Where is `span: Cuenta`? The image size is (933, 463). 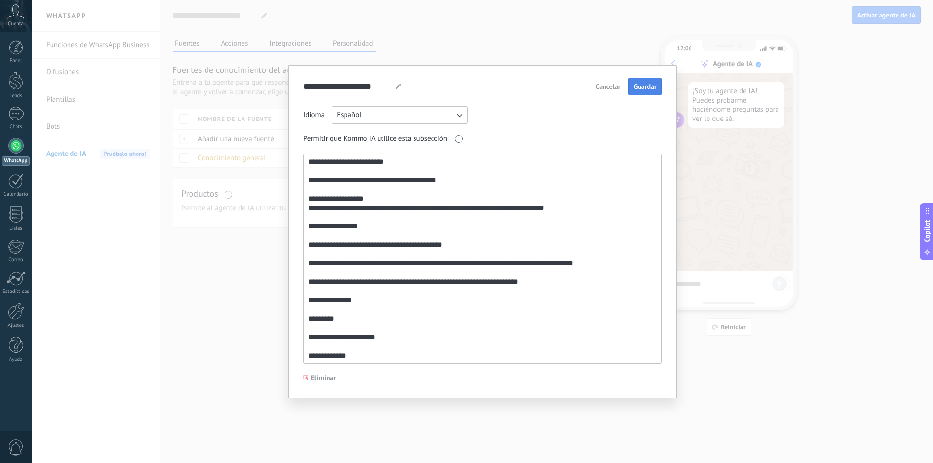 span: Cuenta is located at coordinates (16, 24).